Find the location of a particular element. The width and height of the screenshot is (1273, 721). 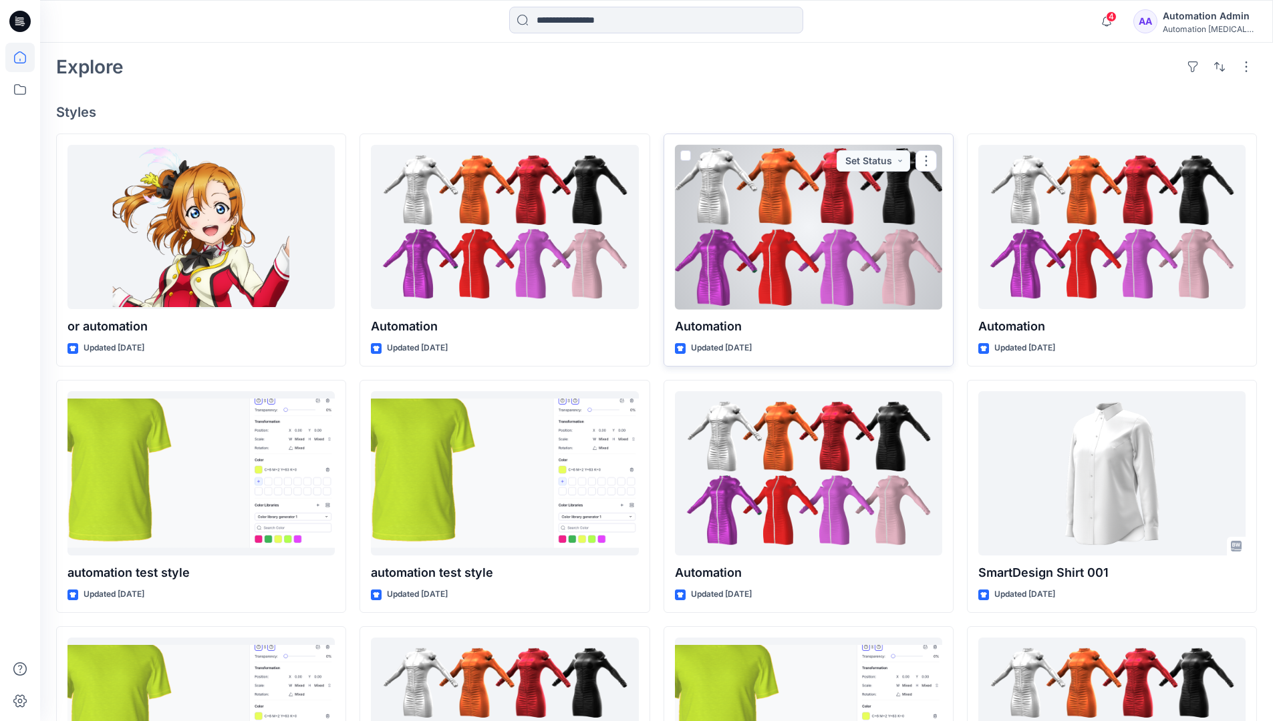

p: SmartDesign Shirt 001 is located at coordinates (1112, 573).